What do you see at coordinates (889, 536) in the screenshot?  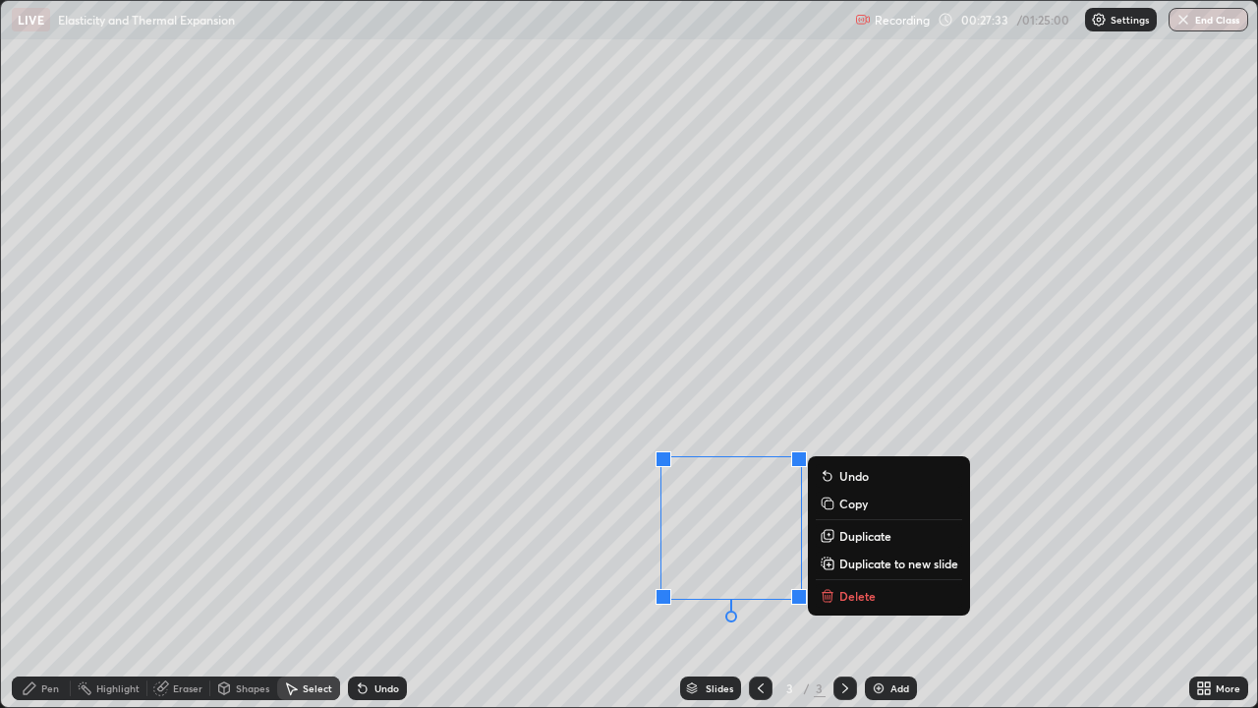 I see `button: Duplicate` at bounding box center [889, 536].